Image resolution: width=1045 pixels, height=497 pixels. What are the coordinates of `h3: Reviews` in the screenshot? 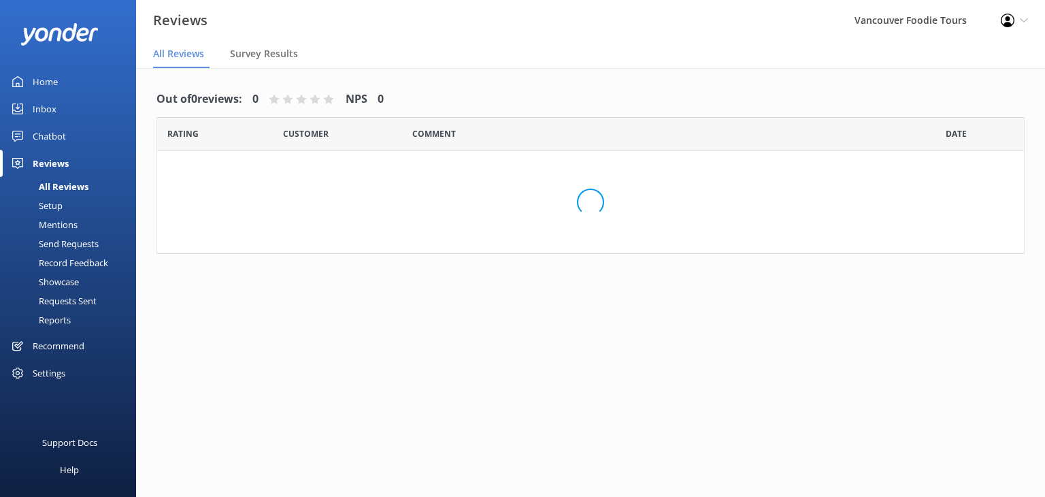 It's located at (180, 20).